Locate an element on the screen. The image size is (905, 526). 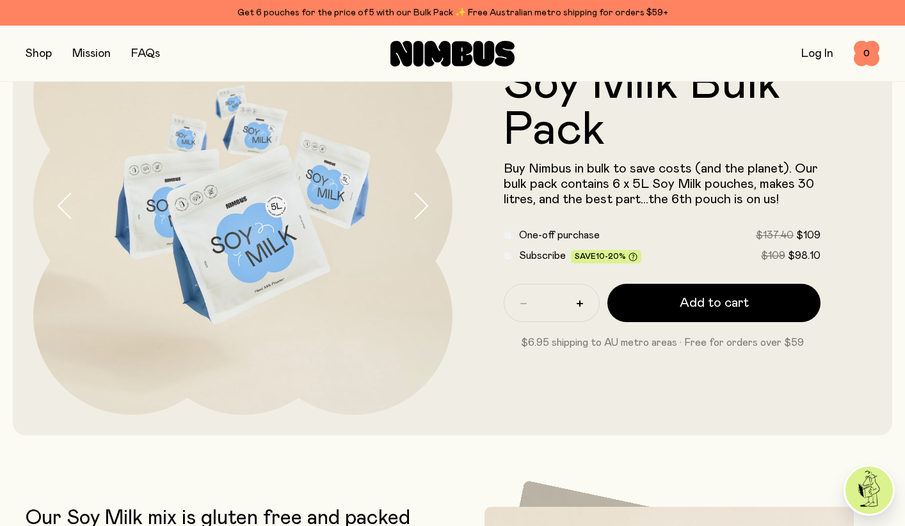
img: agent is located at coordinates (869, 491).